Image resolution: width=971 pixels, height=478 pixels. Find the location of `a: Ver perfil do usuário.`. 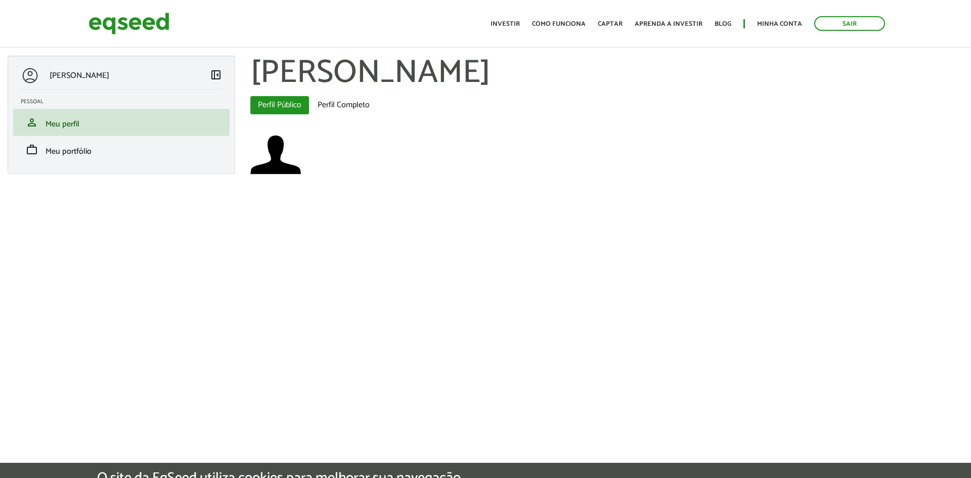

a: Ver perfil do usuário. is located at coordinates (276, 155).